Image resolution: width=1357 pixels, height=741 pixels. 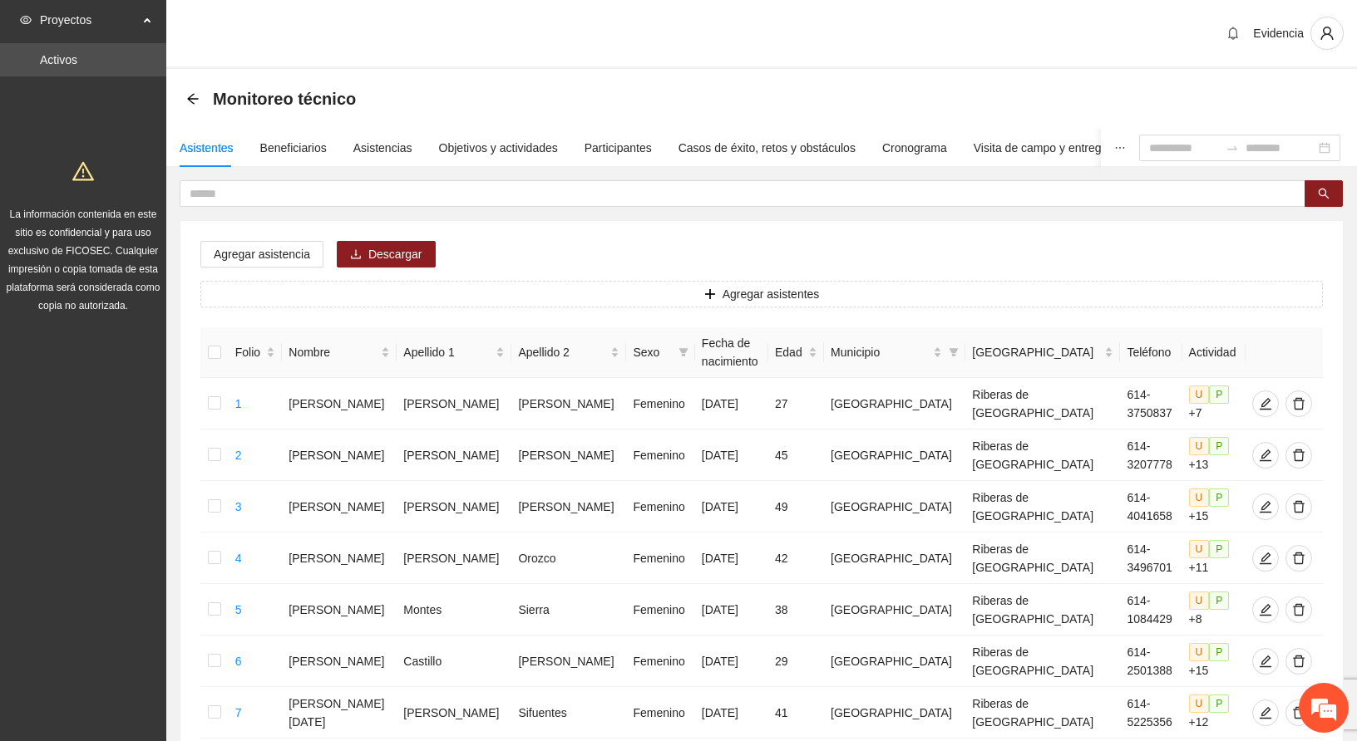 I want to click on a: 2, so click(x=239, y=456).